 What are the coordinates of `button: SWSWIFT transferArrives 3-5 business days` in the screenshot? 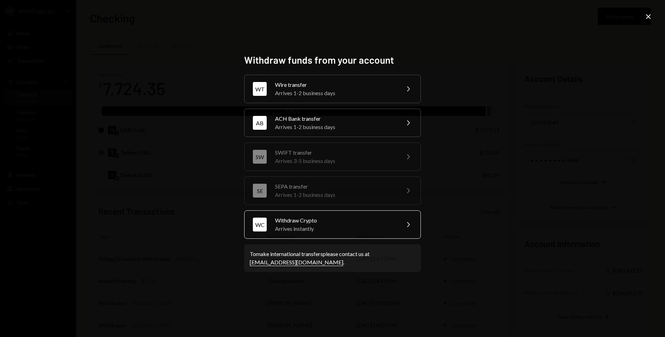 It's located at (332, 157).